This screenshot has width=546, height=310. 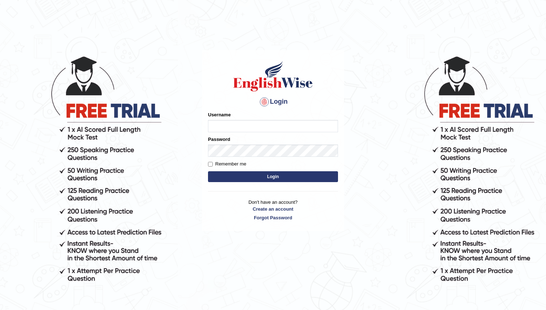 What do you see at coordinates (273, 76) in the screenshot?
I see `img: Logo of English Wise sign in for intelligent practice with AI` at bounding box center [273, 76].